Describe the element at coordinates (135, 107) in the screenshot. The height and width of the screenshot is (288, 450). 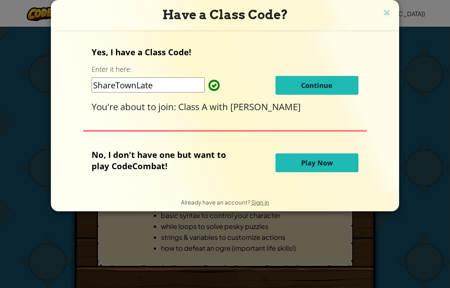
I see `span: You're about to join:` at that location.